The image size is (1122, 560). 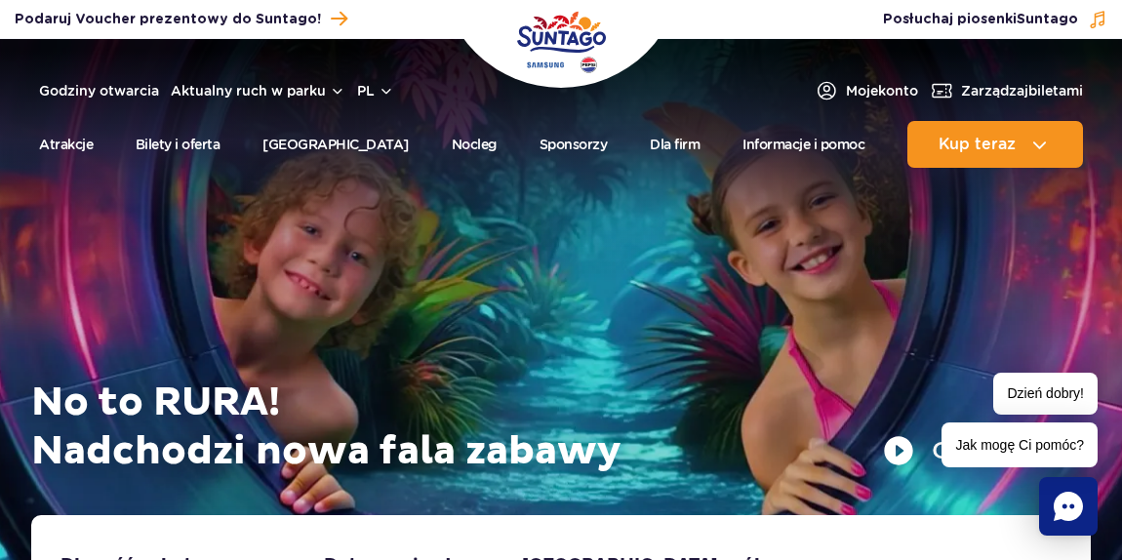 I want to click on a: Nocleg, so click(x=474, y=144).